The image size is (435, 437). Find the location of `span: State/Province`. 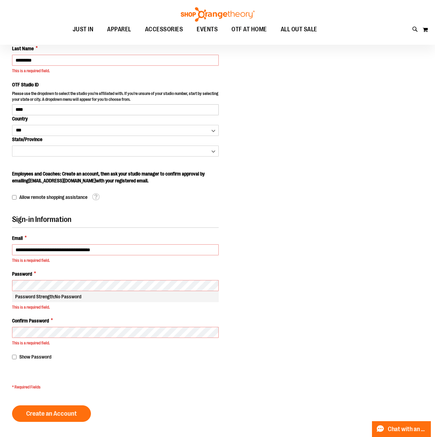

span: State/Province is located at coordinates (27, 139).